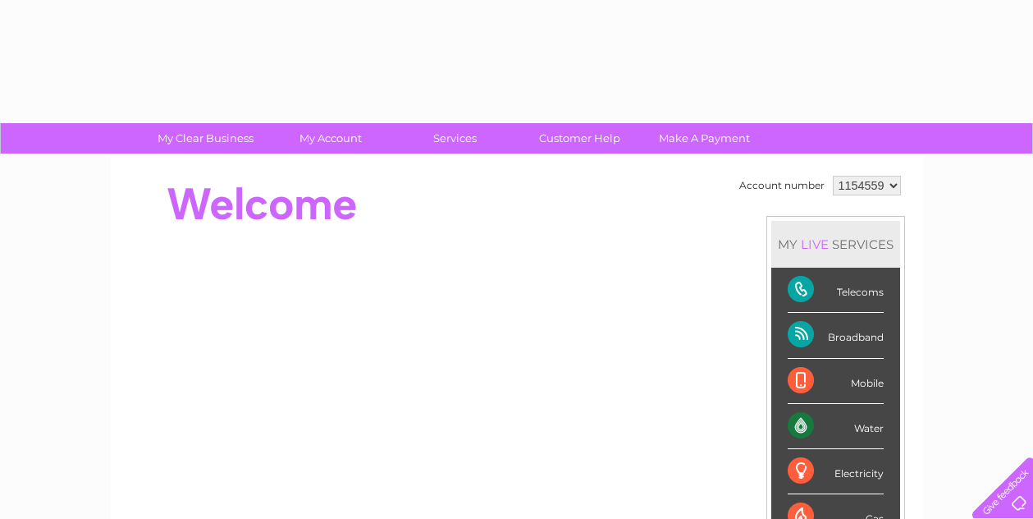  Describe the element at coordinates (205, 138) in the screenshot. I see `a: My Clear Business` at that location.